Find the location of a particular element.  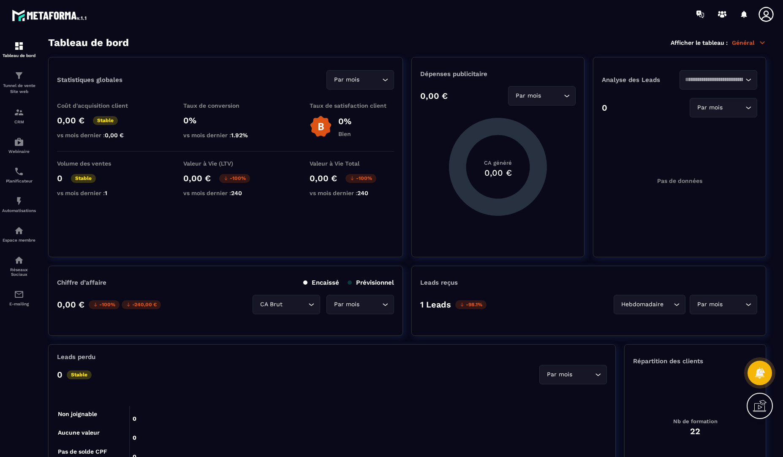

p: Statistiques globales is located at coordinates (89, 80).